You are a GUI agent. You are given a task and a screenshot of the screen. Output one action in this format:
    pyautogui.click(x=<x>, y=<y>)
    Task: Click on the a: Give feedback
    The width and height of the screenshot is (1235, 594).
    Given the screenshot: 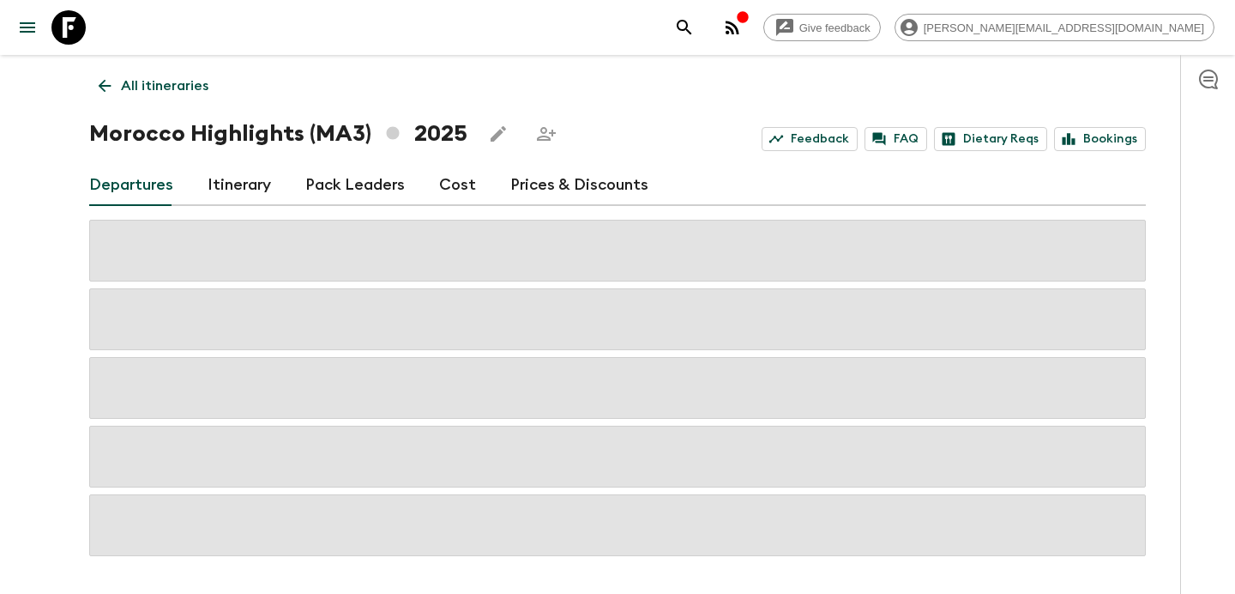 What is the action you would take?
    pyautogui.click(x=822, y=27)
    